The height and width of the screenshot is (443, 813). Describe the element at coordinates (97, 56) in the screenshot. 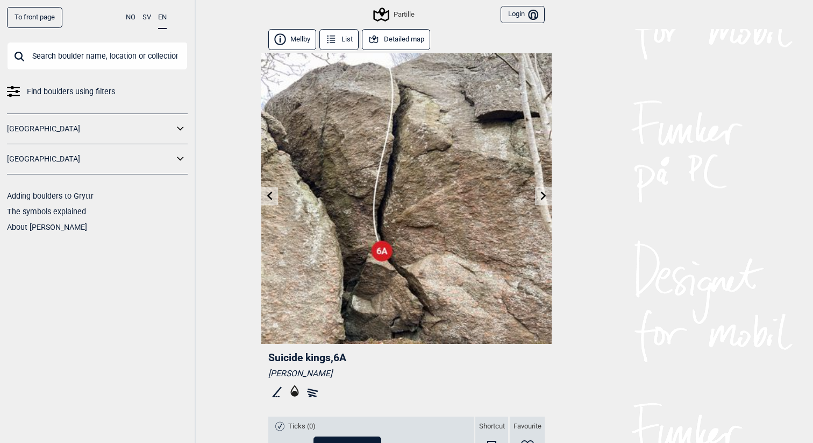

I see `input: Search boulder name, location or collection` at that location.